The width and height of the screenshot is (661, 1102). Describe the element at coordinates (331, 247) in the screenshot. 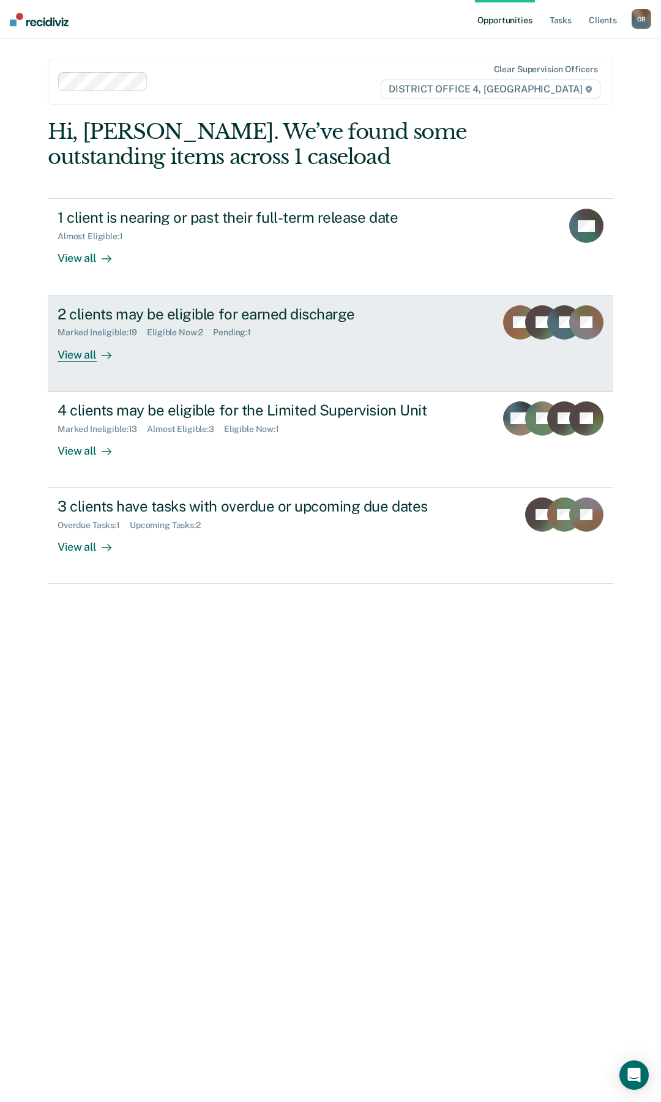

I see `a: 1 client is nearing or past their full-term release dateAlmost Eligible:1View all` at that location.